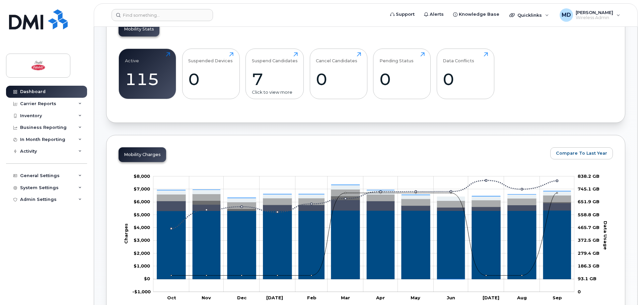  I want to click on a: Alerts, so click(434, 14).